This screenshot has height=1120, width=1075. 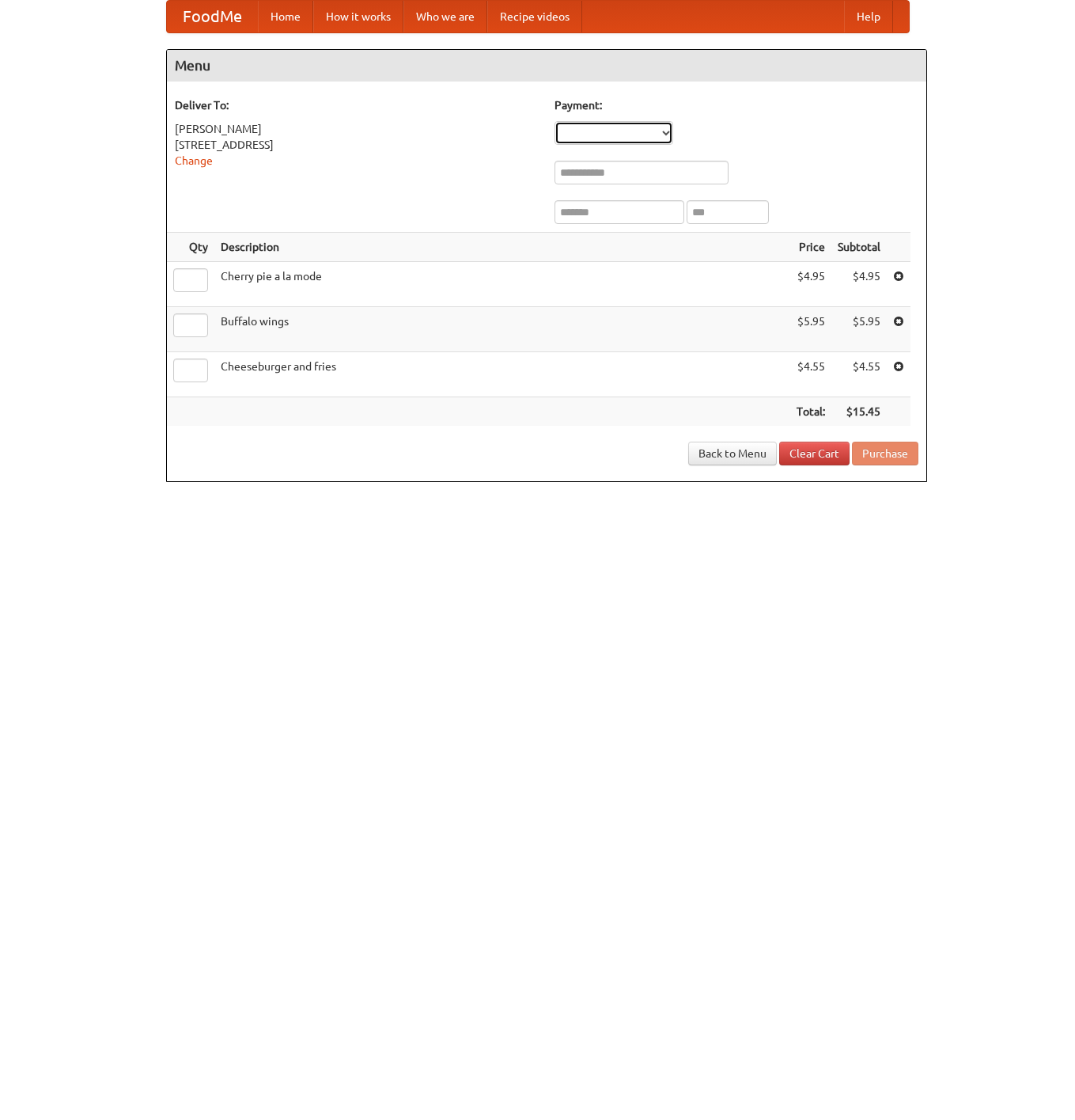 What do you see at coordinates (535, 17) in the screenshot?
I see `a: Recipe videos` at bounding box center [535, 17].